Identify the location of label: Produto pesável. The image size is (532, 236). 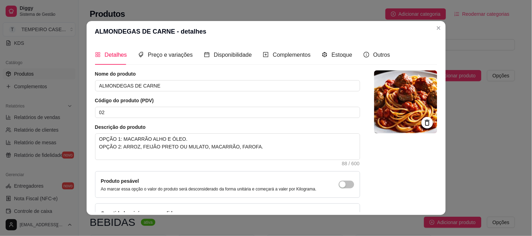
(120, 181).